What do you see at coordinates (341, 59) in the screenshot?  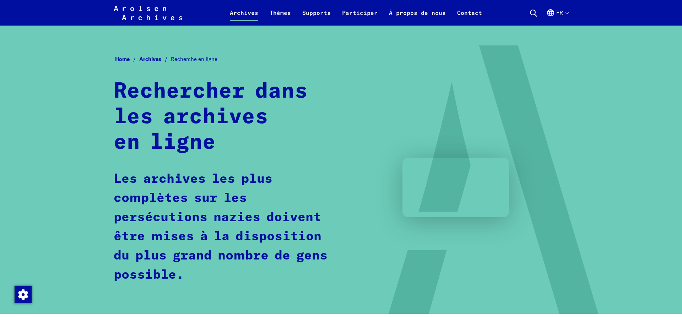 I see `nav: Breadcrumb` at bounding box center [341, 59].